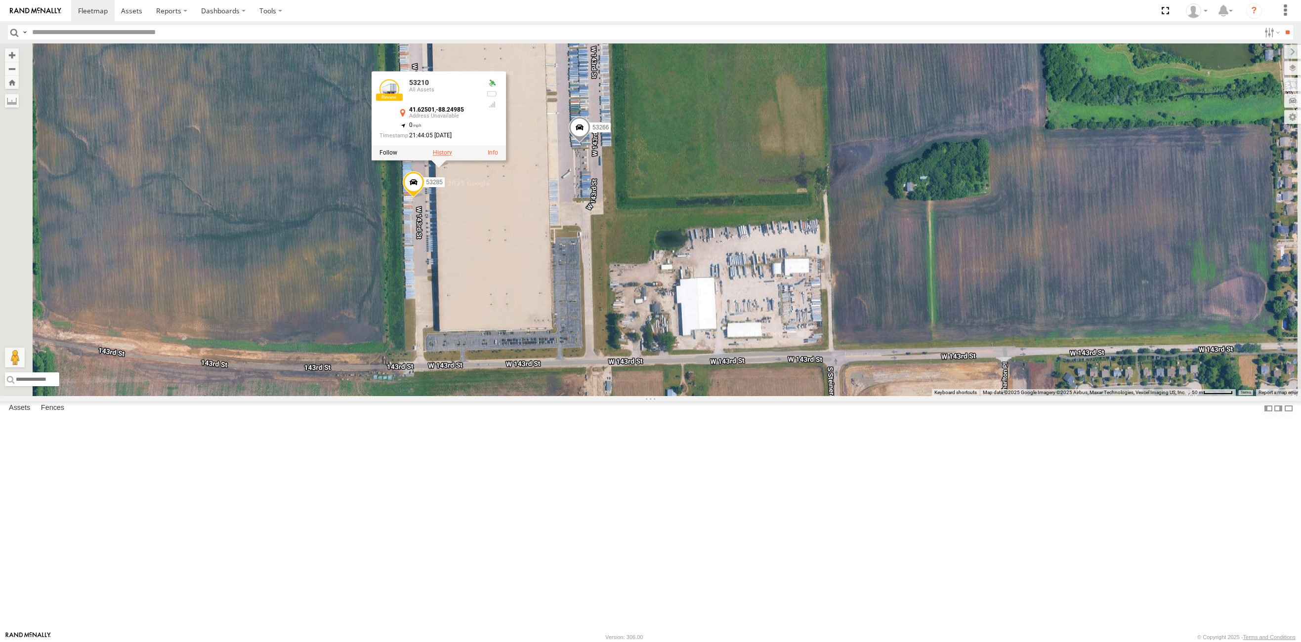 This screenshot has width=1301, height=642. I want to click on button: Drag Pegman onto the map to open Street View, so click(15, 358).